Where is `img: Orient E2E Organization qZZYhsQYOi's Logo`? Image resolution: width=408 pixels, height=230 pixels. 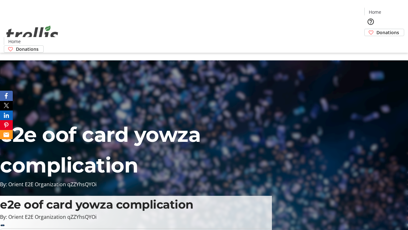 img: Orient E2E Organization qZZYhsQYOi's Logo is located at coordinates (32, 34).